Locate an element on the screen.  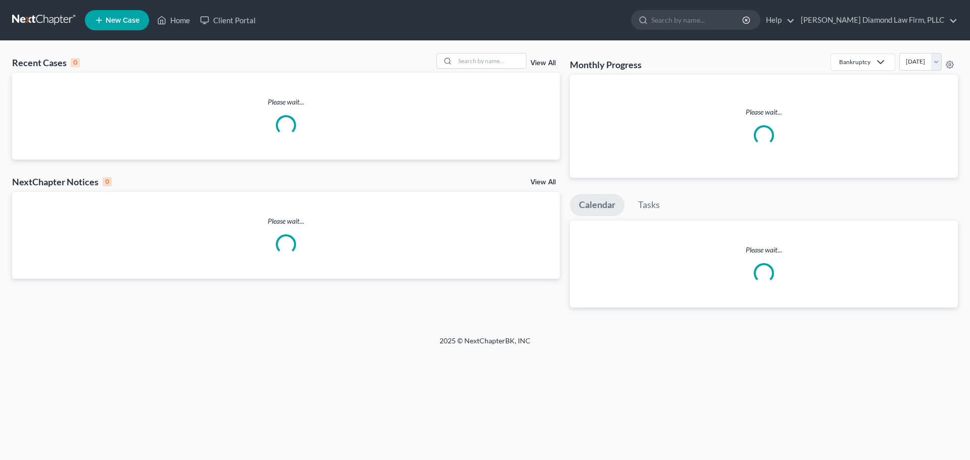
a: Help is located at coordinates (777, 20).